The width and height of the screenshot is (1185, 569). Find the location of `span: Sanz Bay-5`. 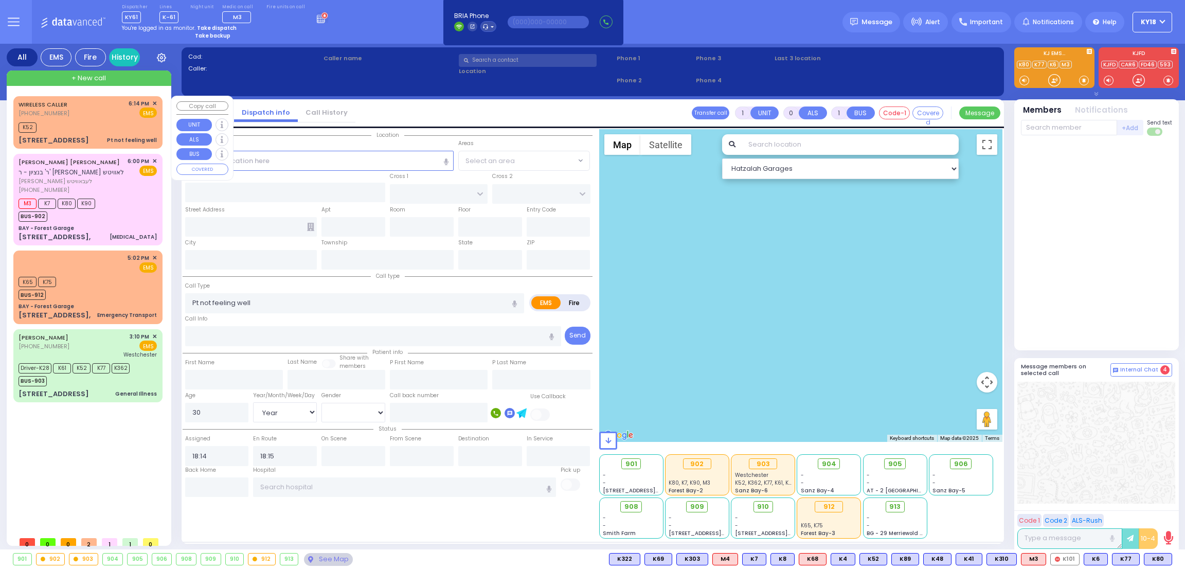

span: Sanz Bay-5 is located at coordinates (949, 490).